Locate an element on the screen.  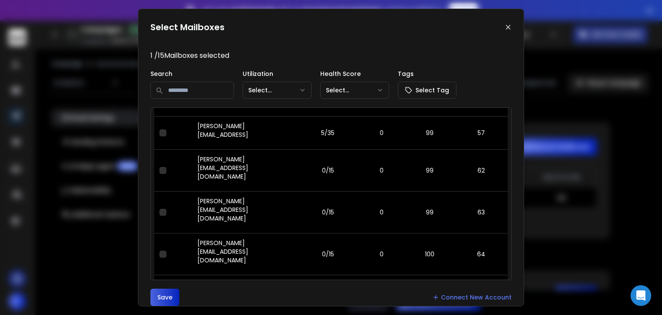
button: Save is located at coordinates (165, 297).